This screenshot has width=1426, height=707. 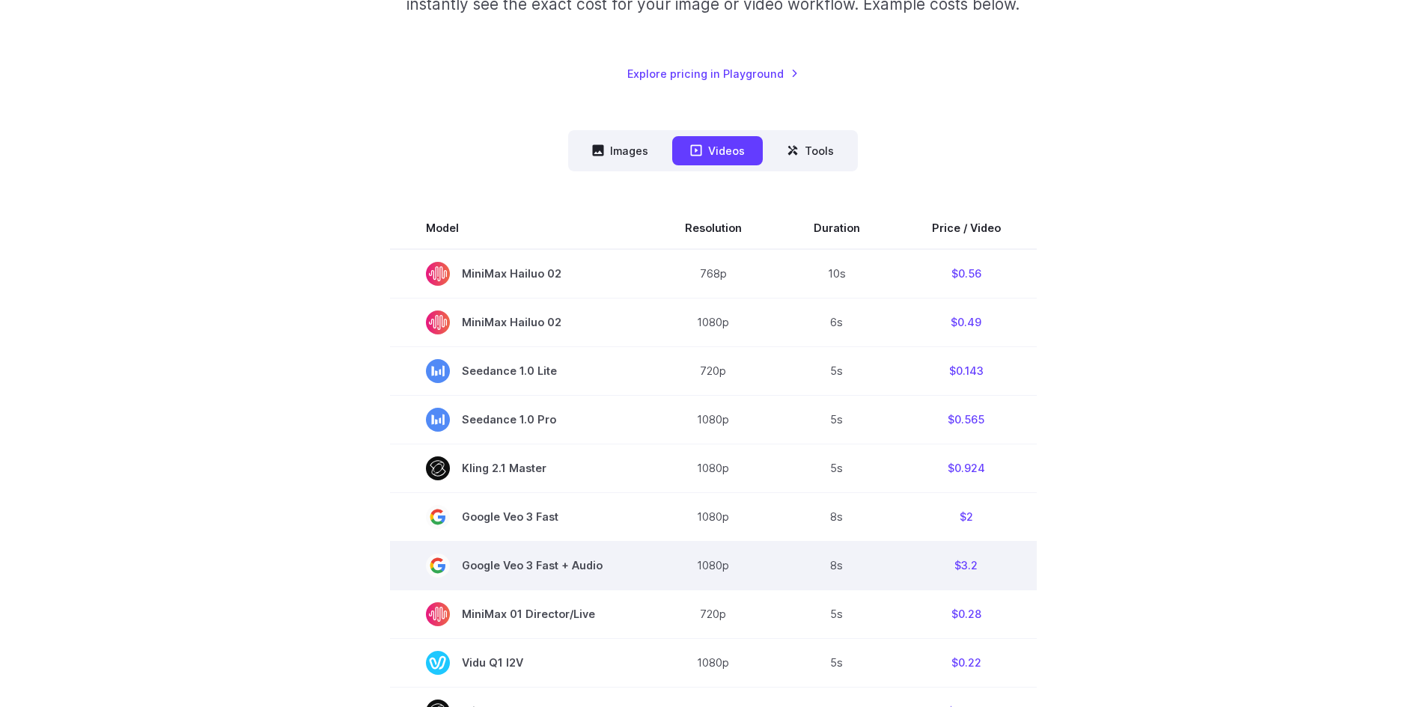 What do you see at coordinates (717, 150) in the screenshot?
I see `button: Videos` at bounding box center [717, 150].